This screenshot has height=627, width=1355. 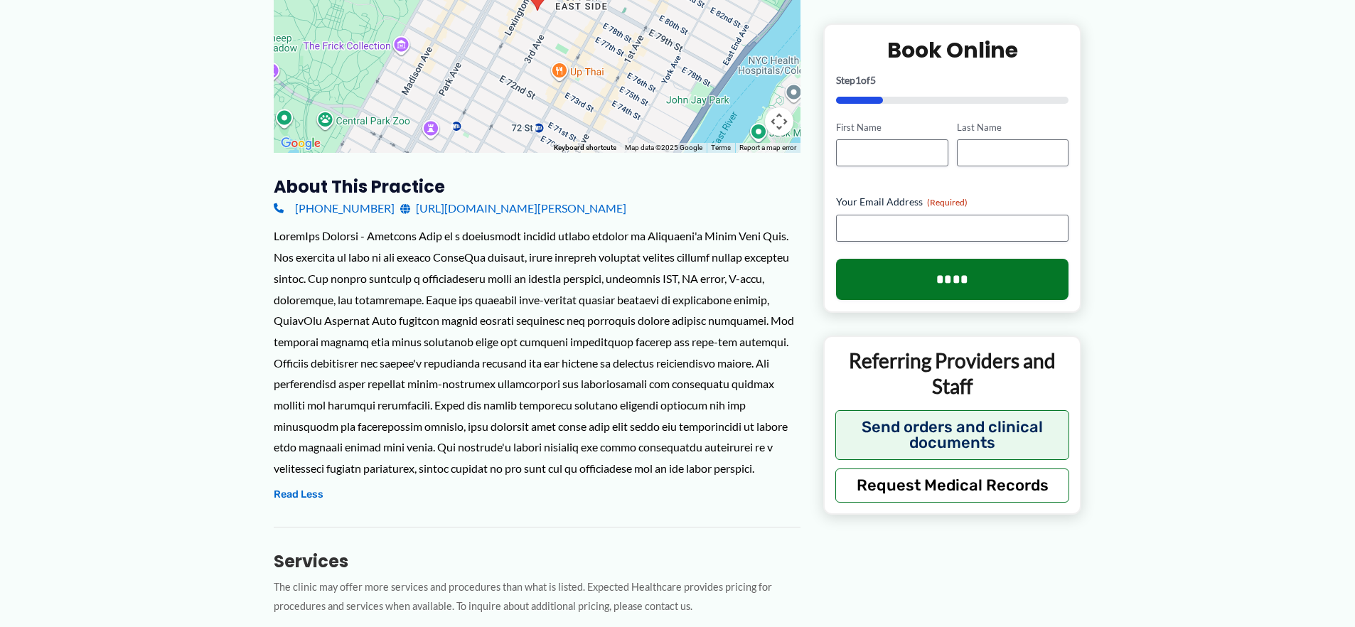 What do you see at coordinates (952, 202) in the screenshot?
I see `label: Your Email Address` at bounding box center [952, 202].